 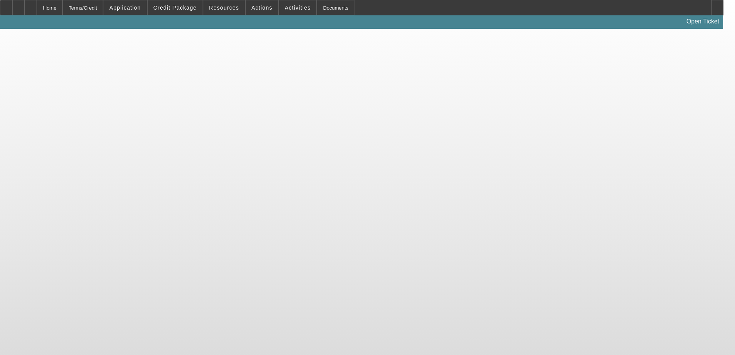 I want to click on button: Application, so click(x=125, y=8).